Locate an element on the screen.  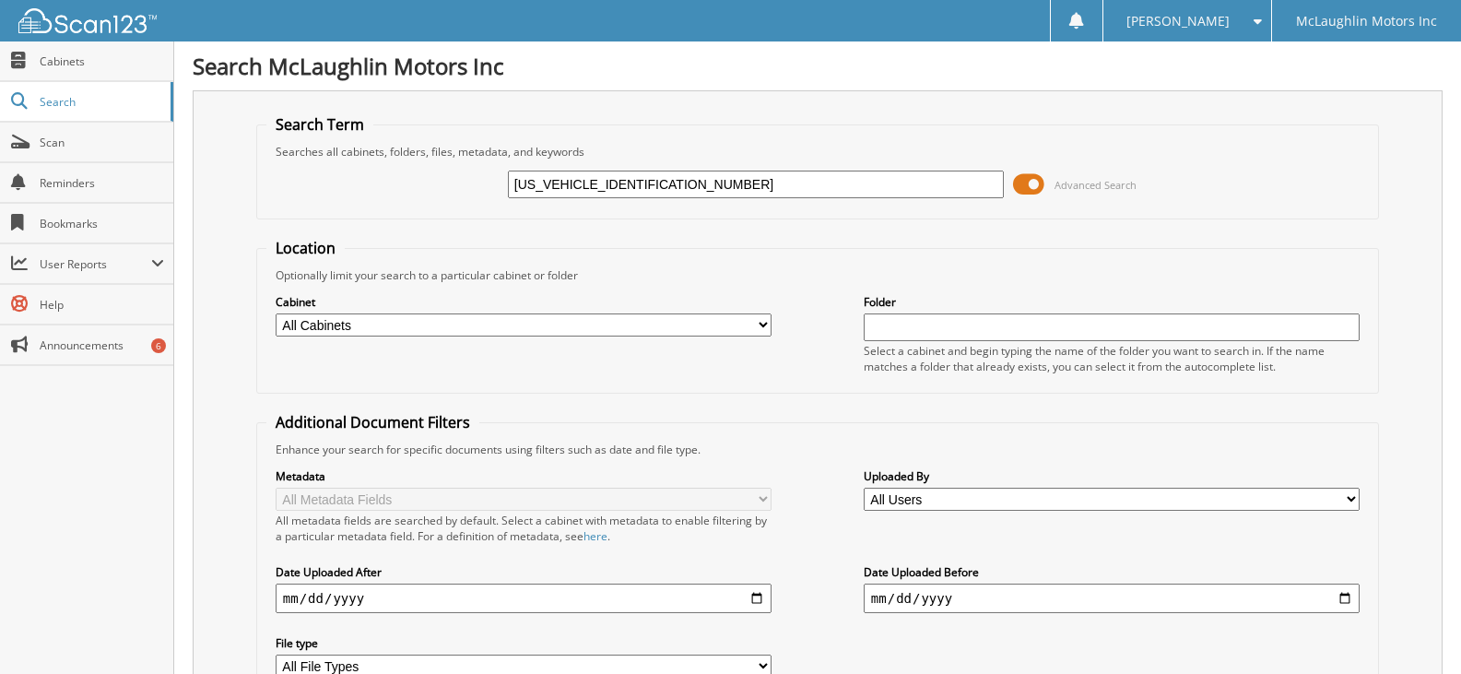
legend: Search Term is located at coordinates (320, 124).